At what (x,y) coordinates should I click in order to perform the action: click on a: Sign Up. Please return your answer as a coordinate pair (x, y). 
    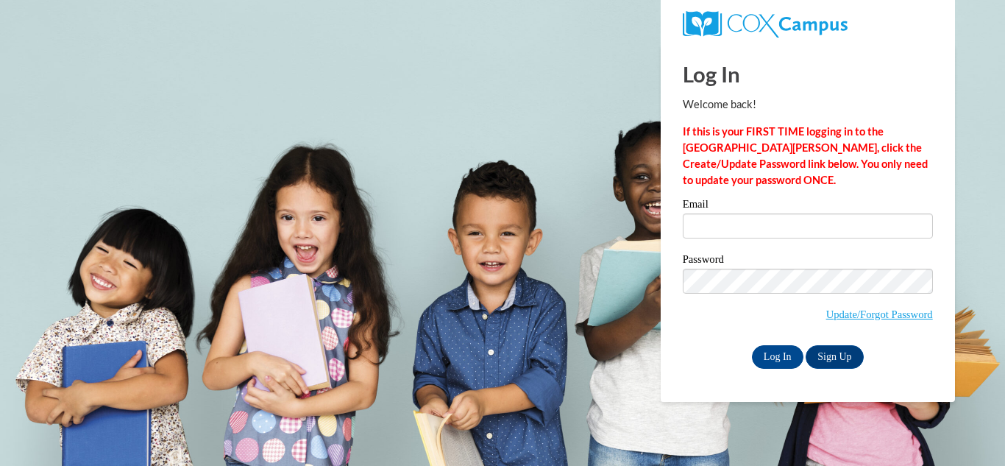
    Looking at the image, I should click on (835, 357).